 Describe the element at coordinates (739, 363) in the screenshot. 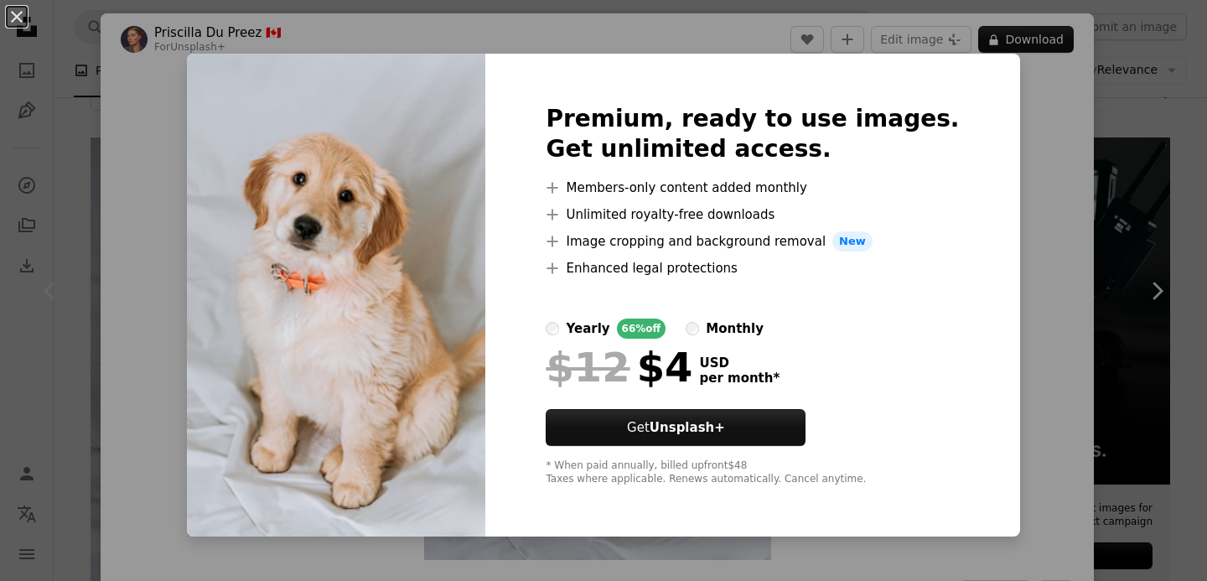

I see `span: USD` at that location.